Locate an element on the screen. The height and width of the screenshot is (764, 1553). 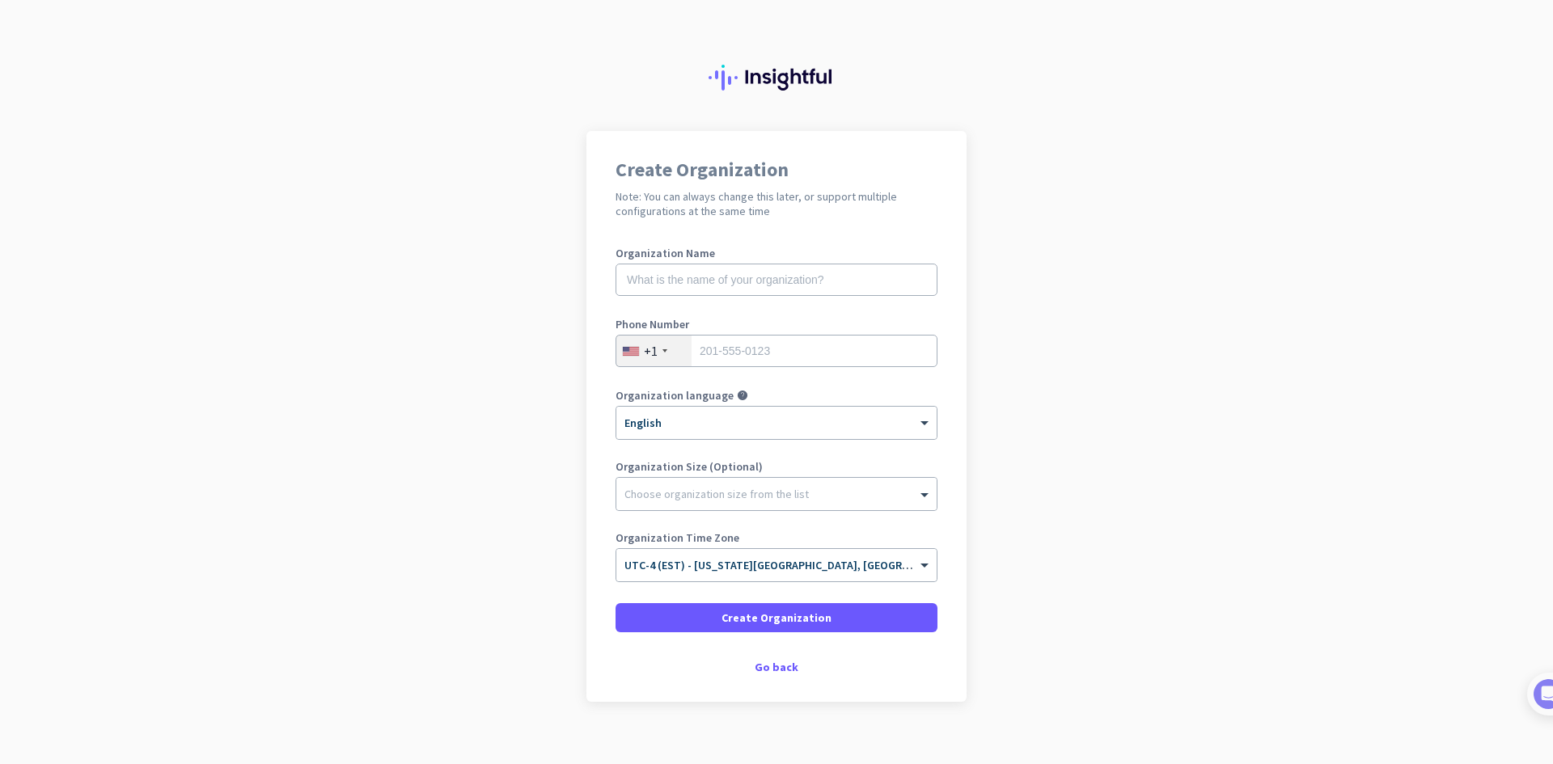
h1: Create Organization is located at coordinates (777, 170).